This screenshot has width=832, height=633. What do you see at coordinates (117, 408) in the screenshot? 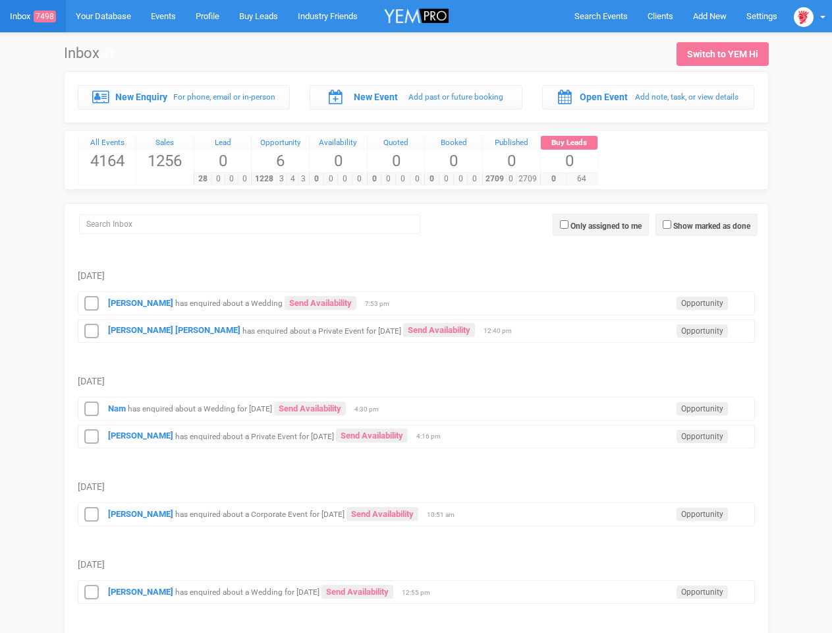
I see `strong: Nam` at bounding box center [117, 408].